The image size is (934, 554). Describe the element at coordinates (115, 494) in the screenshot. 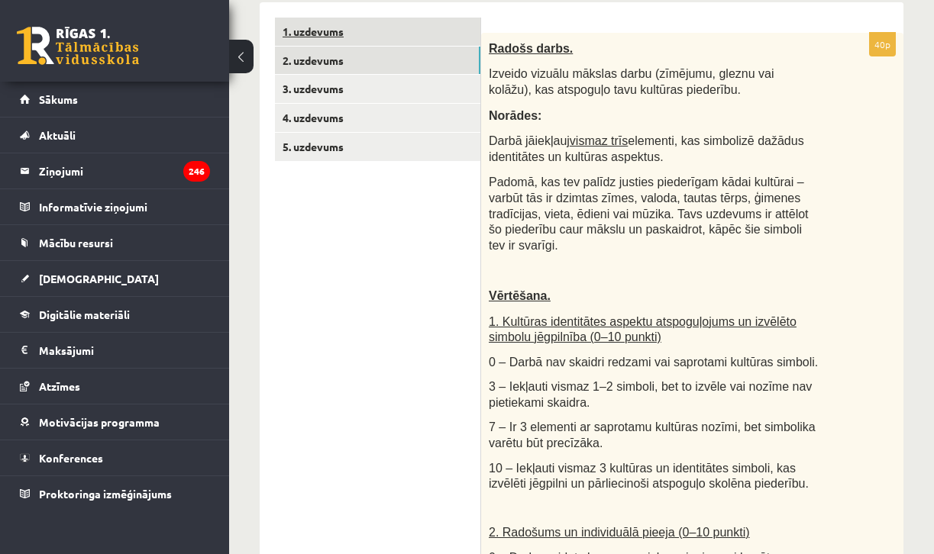

I see `a: Proktoringa izmēģinājums` at that location.